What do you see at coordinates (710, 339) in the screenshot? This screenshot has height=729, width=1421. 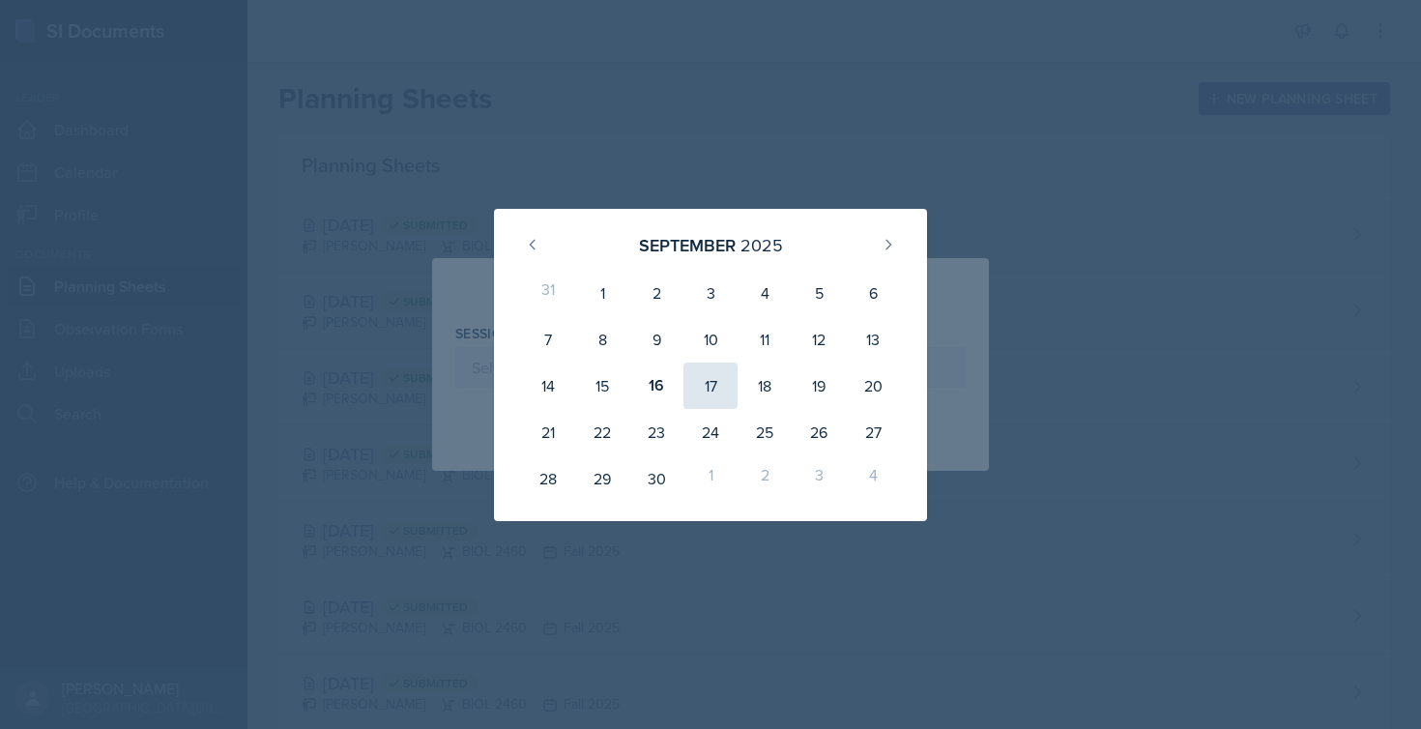 I see `div: 10` at bounding box center [710, 339].